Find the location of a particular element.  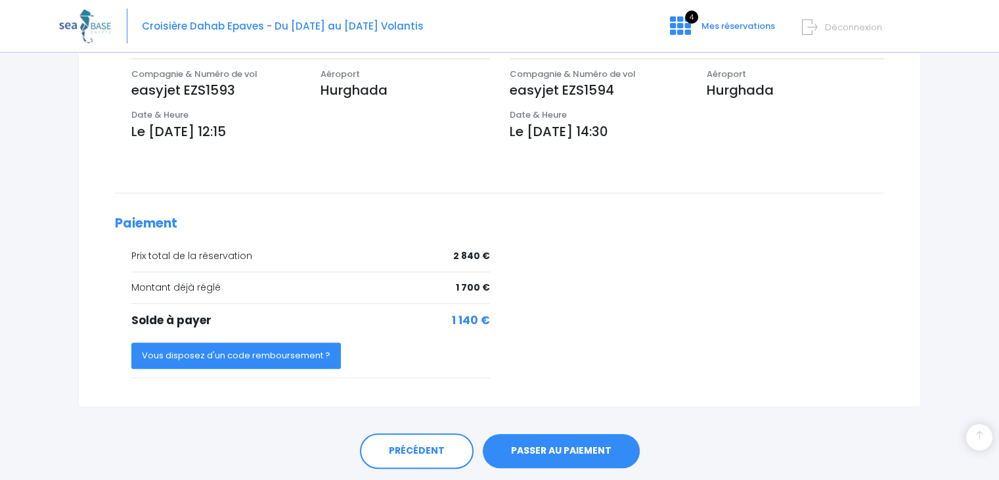

h2: Paiement is located at coordinates (499, 223).